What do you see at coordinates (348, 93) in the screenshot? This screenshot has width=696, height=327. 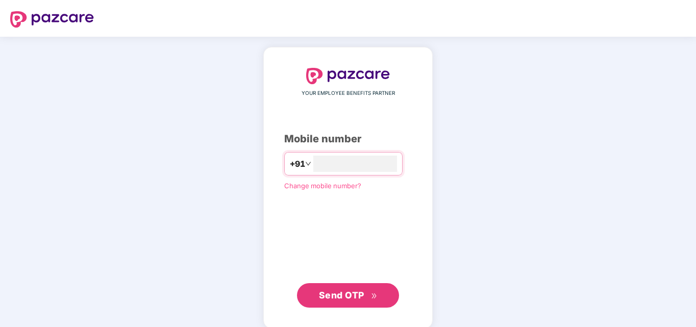 I see `span: YOUR EMPLOYEE BENEFITS PARTNER` at bounding box center [348, 93].